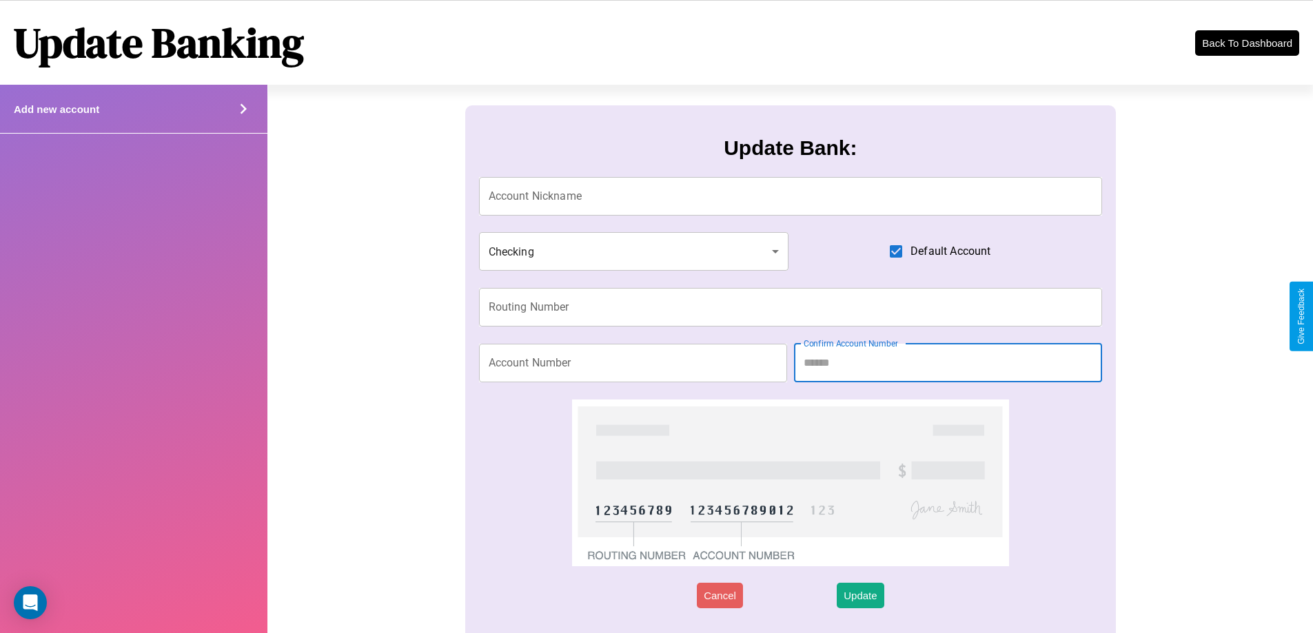  I want to click on img: check, so click(790, 483).